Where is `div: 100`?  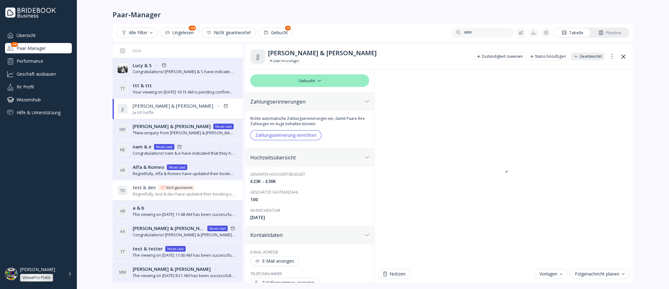 div: 100 is located at coordinates (309, 199).